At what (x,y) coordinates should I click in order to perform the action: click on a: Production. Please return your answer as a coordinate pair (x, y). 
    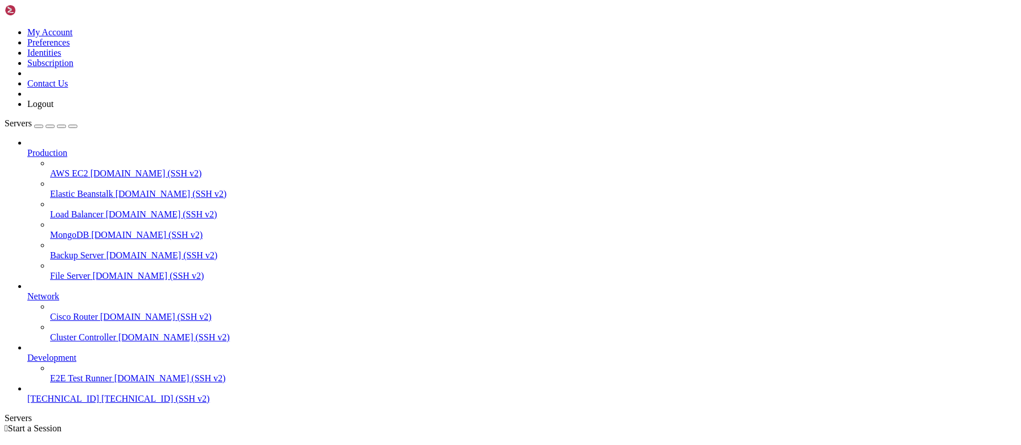
    Looking at the image, I should click on (522, 153).